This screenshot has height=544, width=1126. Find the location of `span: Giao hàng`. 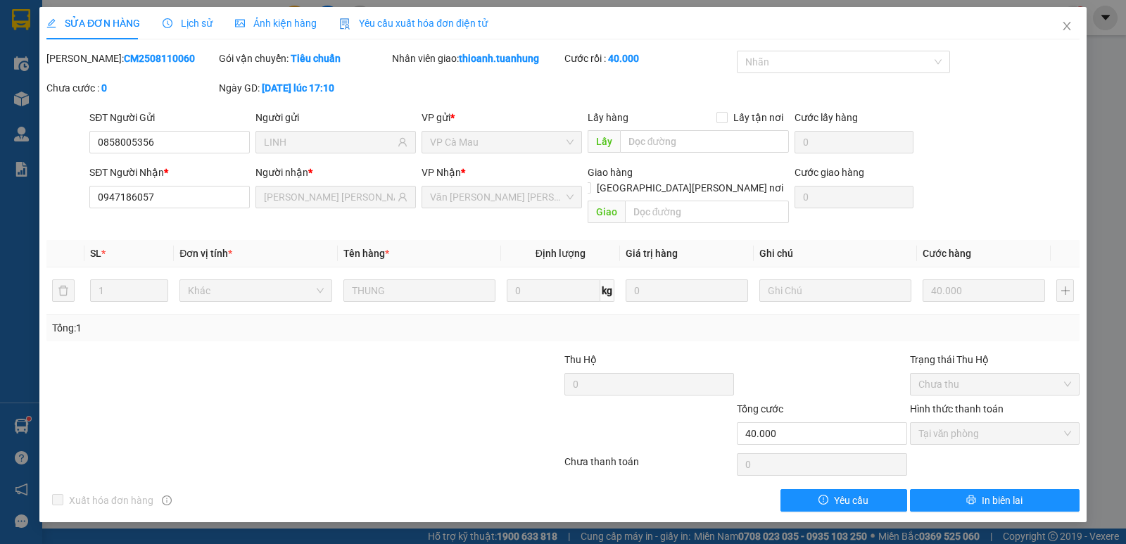

span: Giao hàng is located at coordinates (610, 172).